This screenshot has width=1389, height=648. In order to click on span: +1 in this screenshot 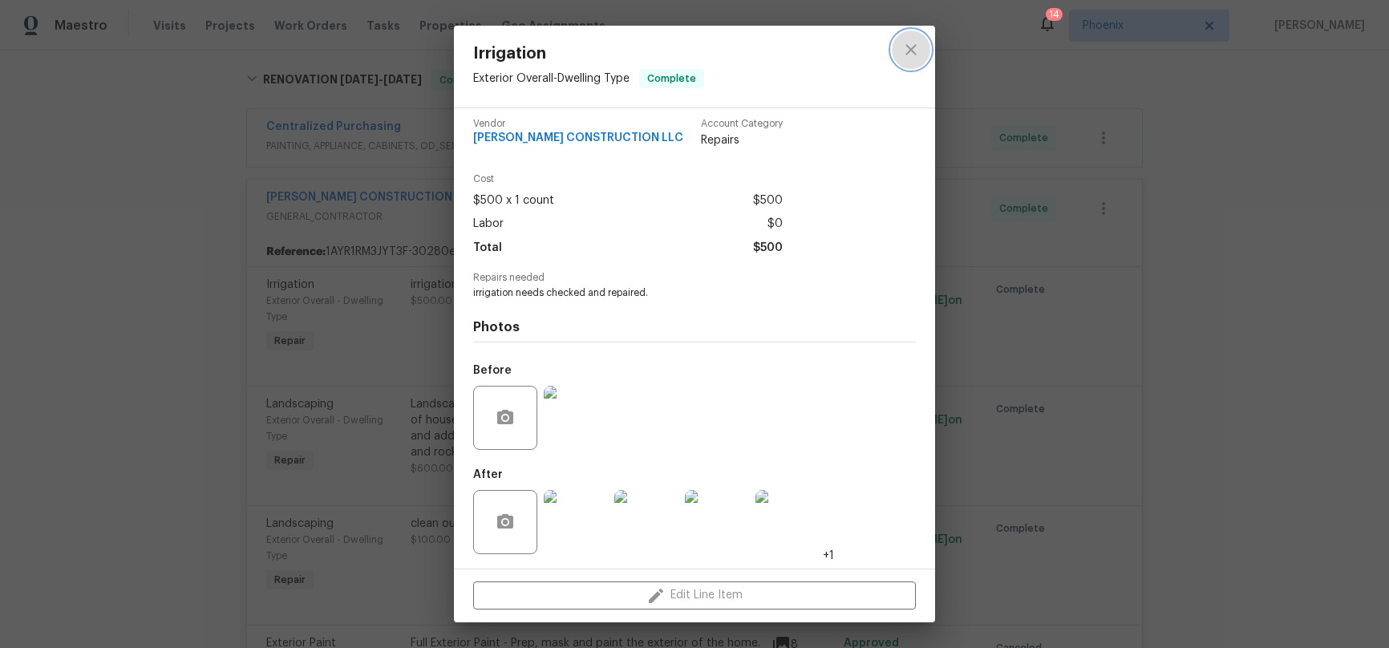, I will do `click(828, 556)`.